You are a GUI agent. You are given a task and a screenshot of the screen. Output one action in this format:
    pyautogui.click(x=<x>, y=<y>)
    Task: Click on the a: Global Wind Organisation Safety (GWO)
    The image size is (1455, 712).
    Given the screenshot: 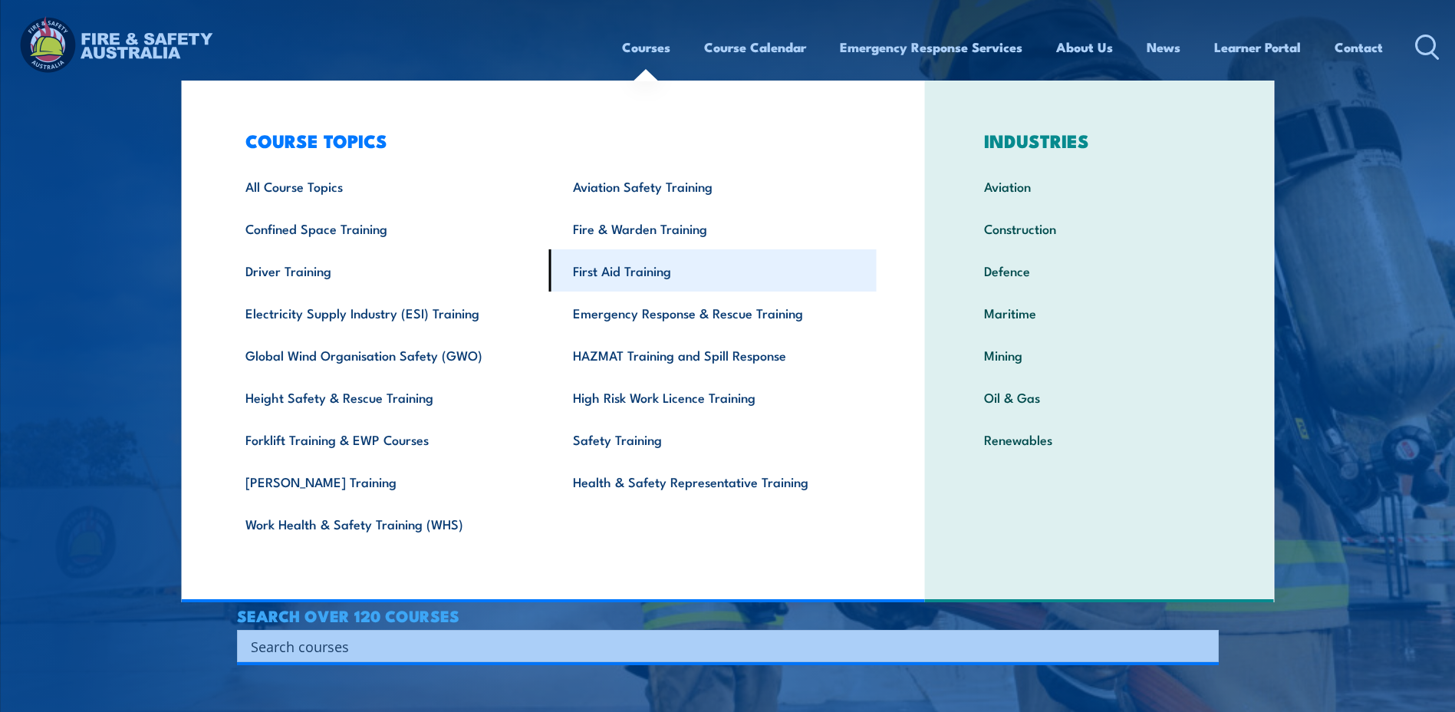 What is the action you would take?
    pyautogui.click(x=385, y=354)
    